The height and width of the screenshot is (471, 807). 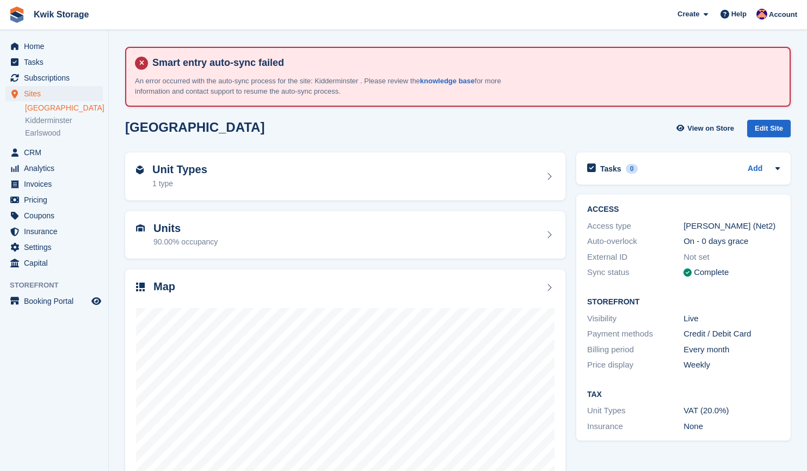 I want to click on span: Coupons, so click(x=57, y=215).